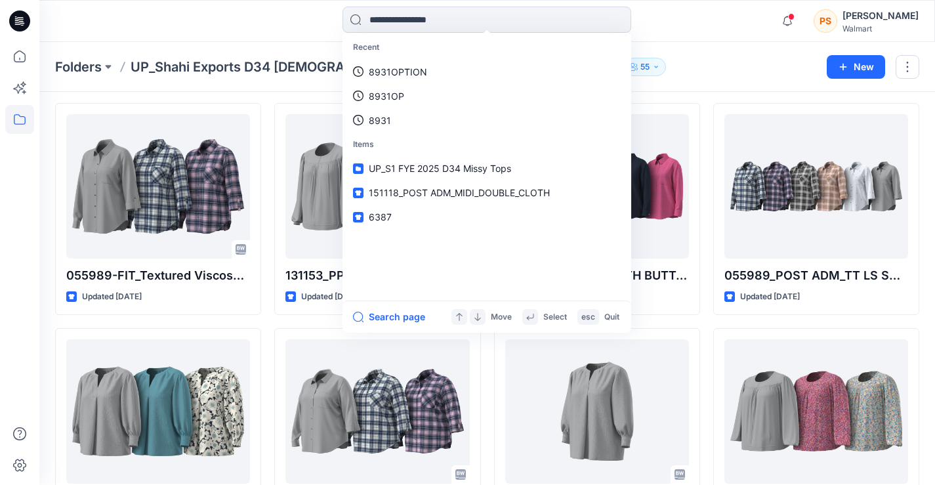  Describe the element at coordinates (597, 411) in the screenshot. I see `a: 32703_FIT_DBL CLOTH PEASANT TOP` at that location.